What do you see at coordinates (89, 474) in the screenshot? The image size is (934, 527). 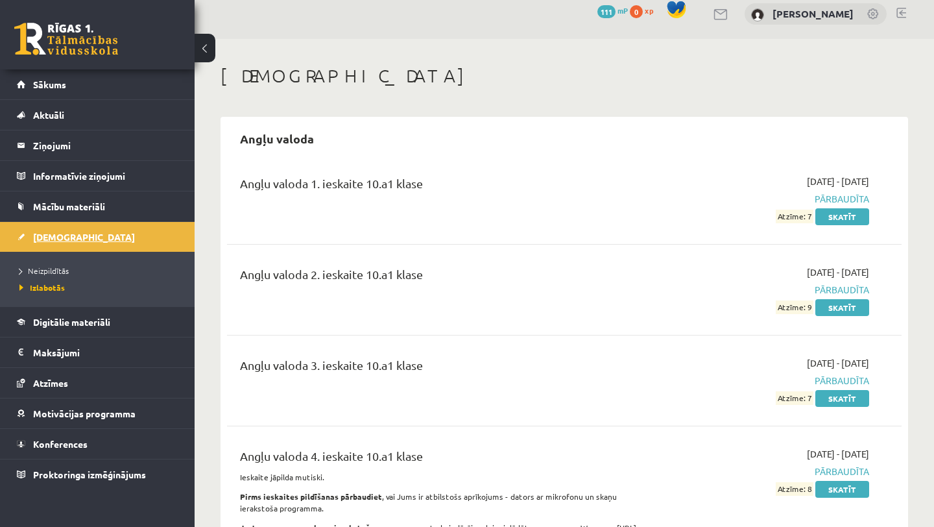 I see `span: Proktoringa izmēģinājums` at bounding box center [89, 474].